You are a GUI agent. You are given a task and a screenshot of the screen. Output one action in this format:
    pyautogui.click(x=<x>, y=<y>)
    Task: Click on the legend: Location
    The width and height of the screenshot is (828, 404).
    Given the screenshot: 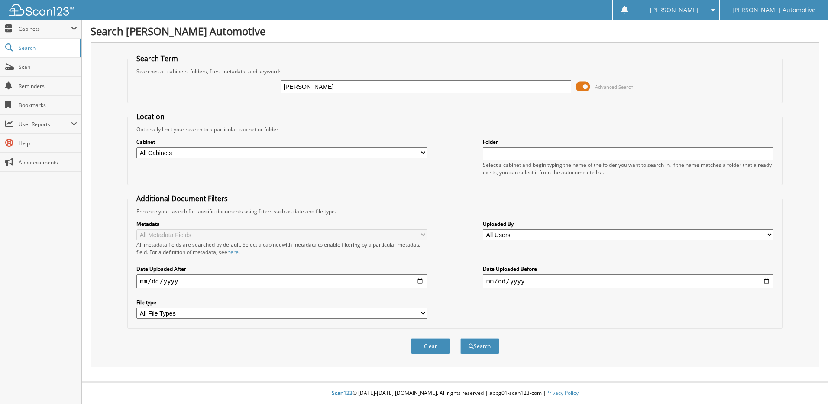 What is the action you would take?
    pyautogui.click(x=150, y=117)
    